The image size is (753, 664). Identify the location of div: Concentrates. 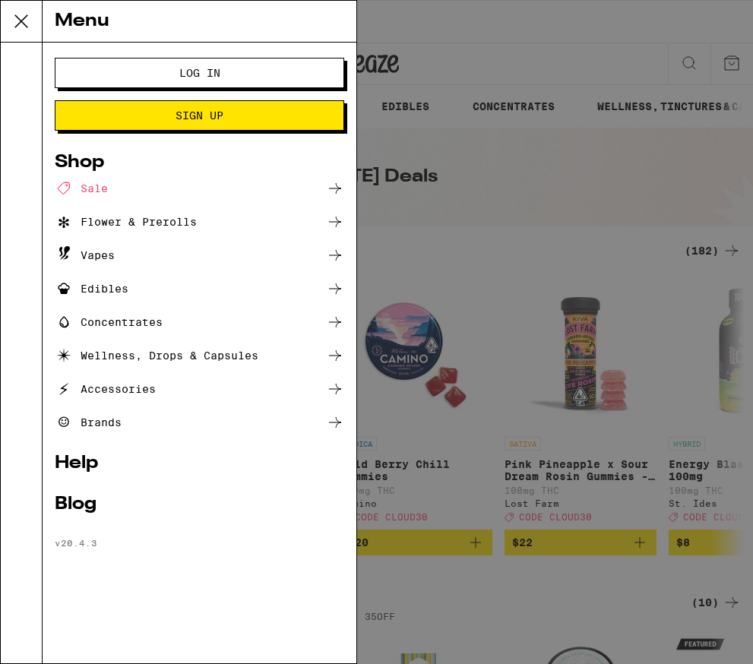
(109, 322).